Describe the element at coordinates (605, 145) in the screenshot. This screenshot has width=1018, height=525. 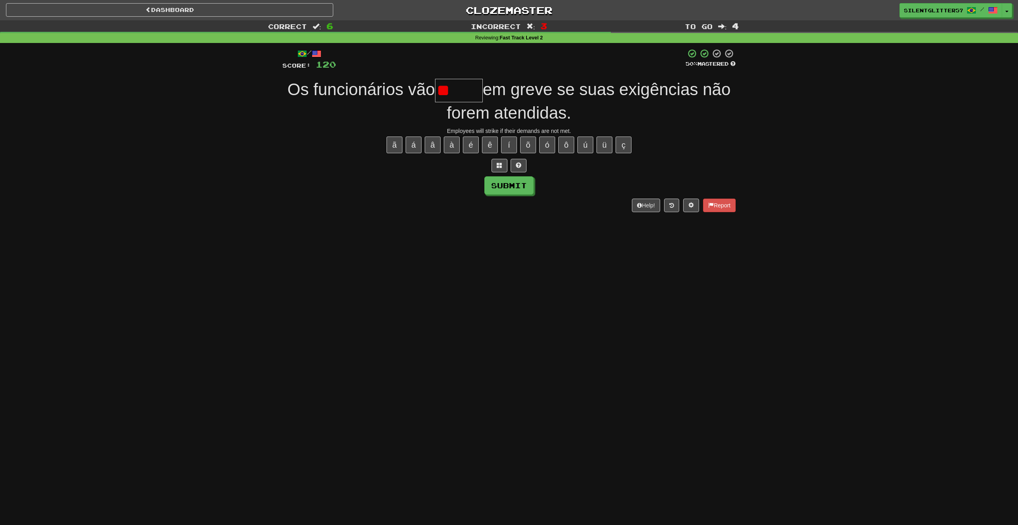
I see `button: ü` at that location.